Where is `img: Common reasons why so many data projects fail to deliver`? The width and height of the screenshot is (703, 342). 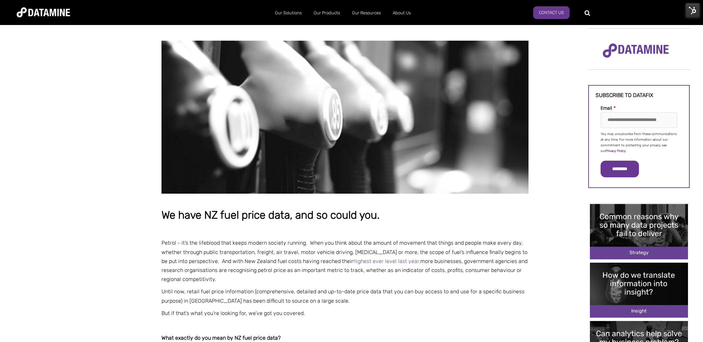 img: Common reasons why so many data projects fail to deliver is located at coordinates (639, 232).